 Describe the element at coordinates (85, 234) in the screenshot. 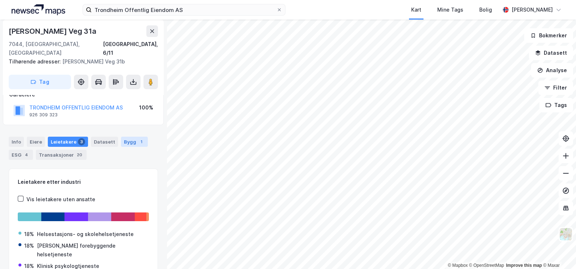

I see `div: Helsestasjons- og skolehelsetjeneste` at that location.